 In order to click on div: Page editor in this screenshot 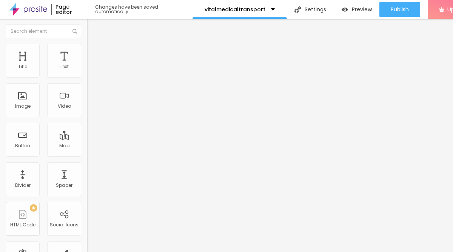, I will do `click(69, 9)`.